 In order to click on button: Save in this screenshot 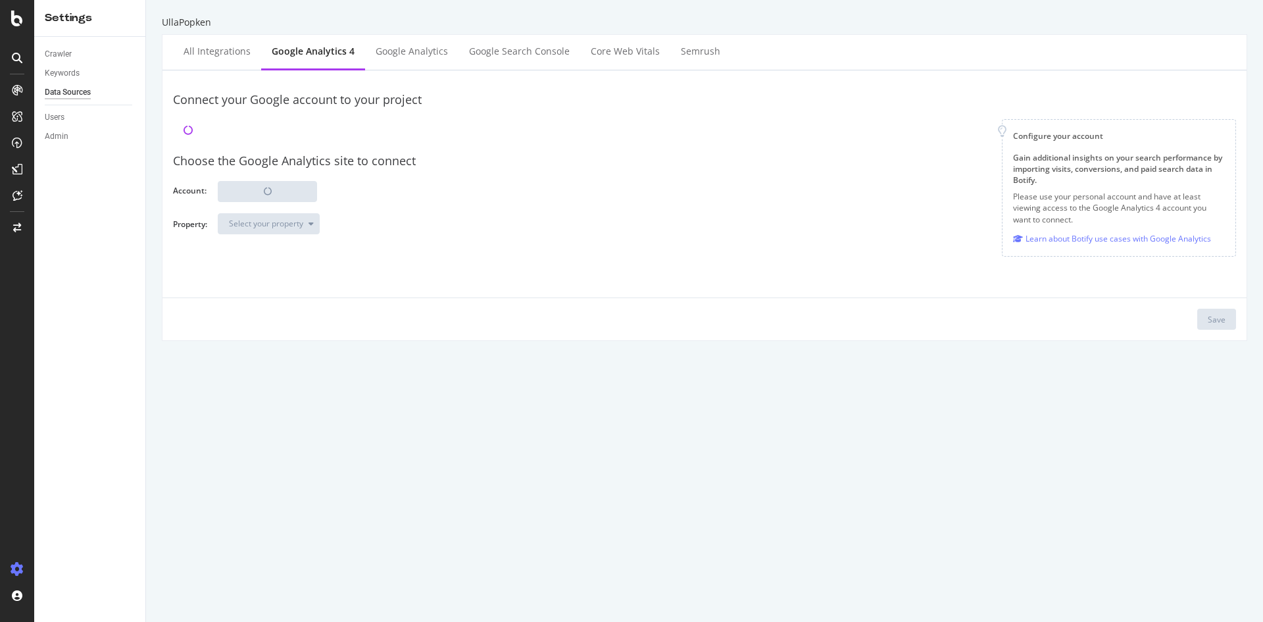, I will do `click(1216, 319)`.